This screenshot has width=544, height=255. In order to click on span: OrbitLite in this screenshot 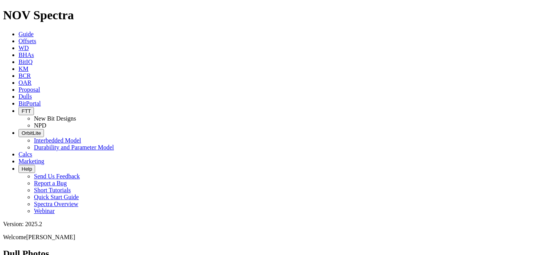, I will do `click(31, 133)`.